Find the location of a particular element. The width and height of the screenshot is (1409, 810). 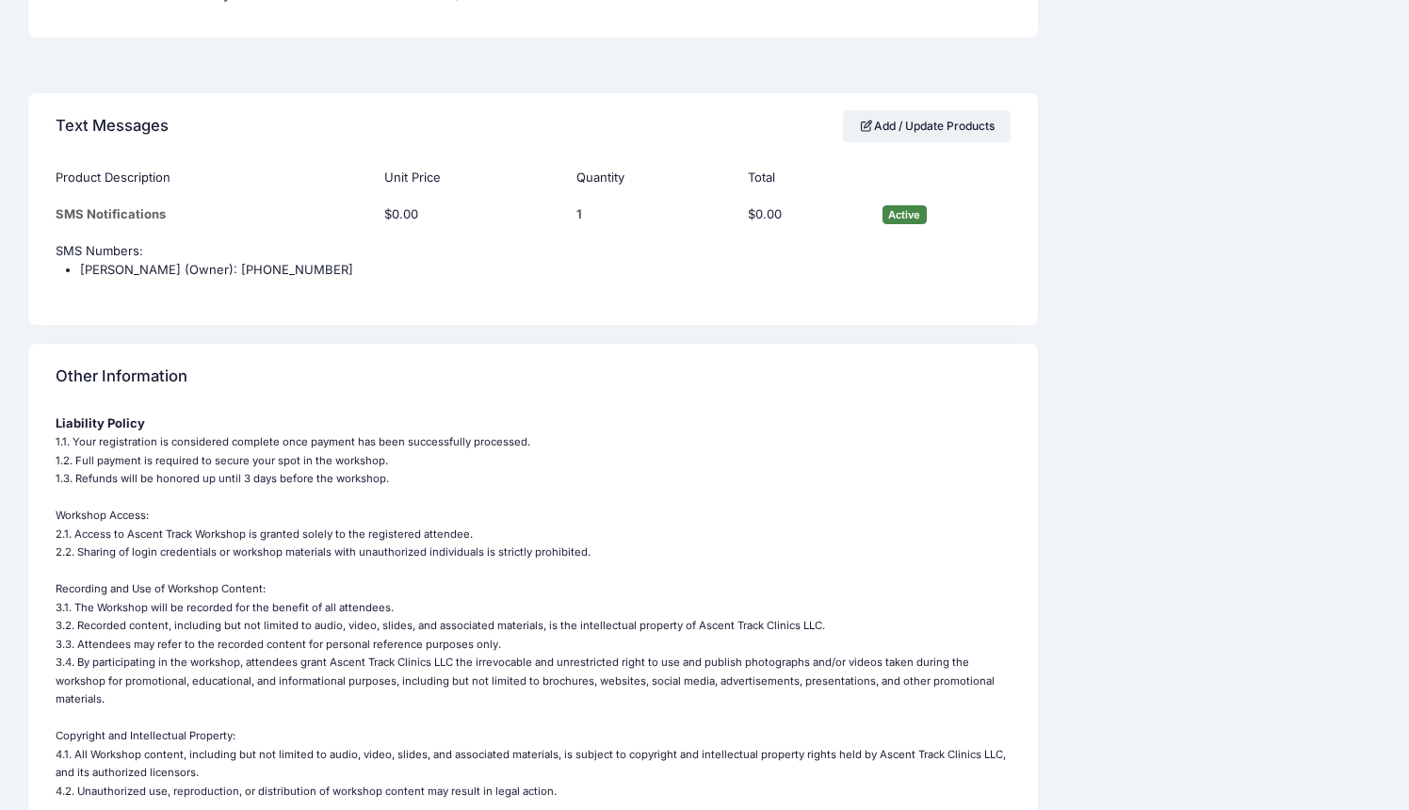

h4: Other Information is located at coordinates (122, 376).